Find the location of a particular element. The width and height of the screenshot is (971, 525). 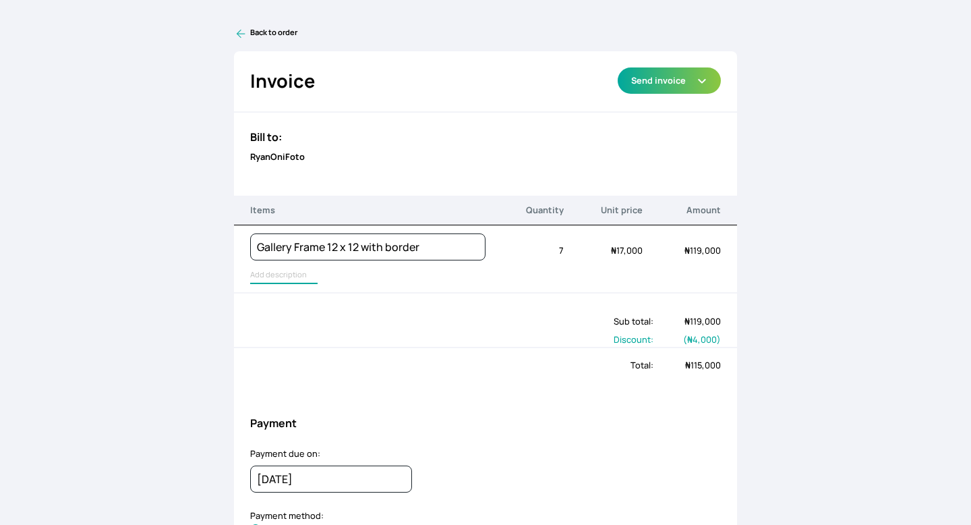

div: Discount: is located at coordinates (444, 339).